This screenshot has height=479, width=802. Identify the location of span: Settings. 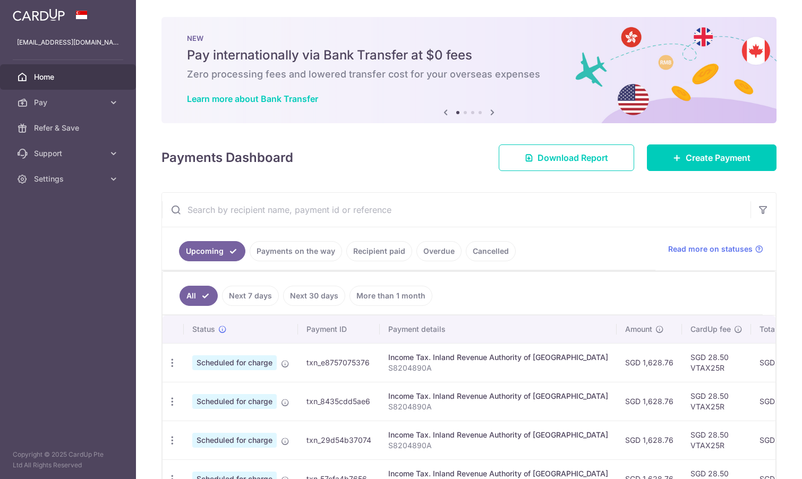
(69, 179).